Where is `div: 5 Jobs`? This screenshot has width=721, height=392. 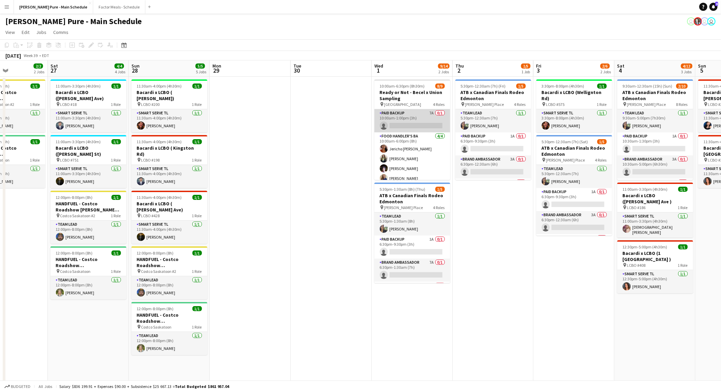 div: 5 Jobs is located at coordinates (201, 72).